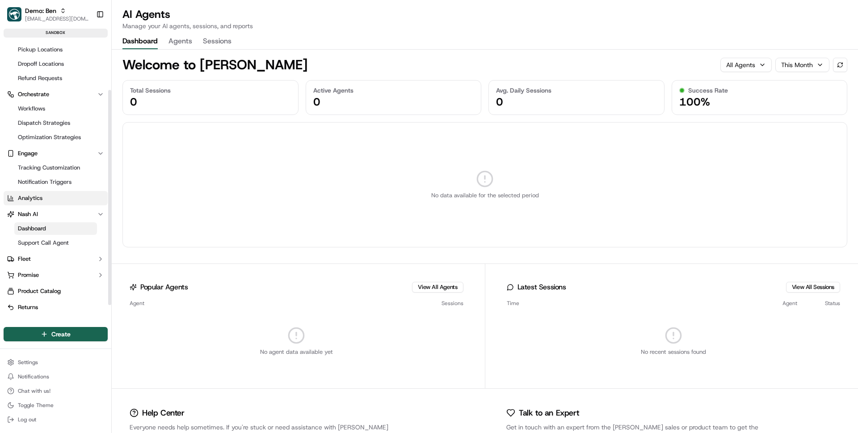  Describe the element at coordinates (150, 90) in the screenshot. I see `span: Total Sessions` at that location.